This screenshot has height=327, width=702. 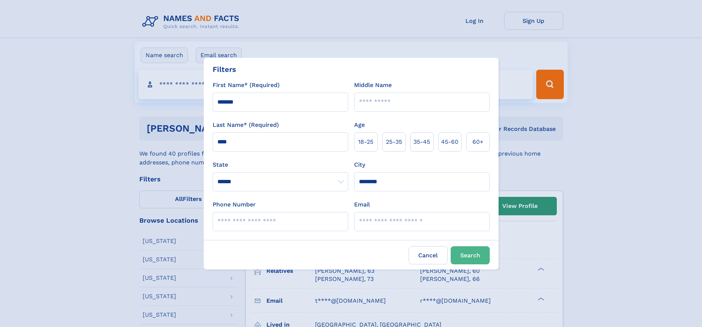 What do you see at coordinates (246, 85) in the screenshot?
I see `label: First Name* (Required)` at bounding box center [246, 85].